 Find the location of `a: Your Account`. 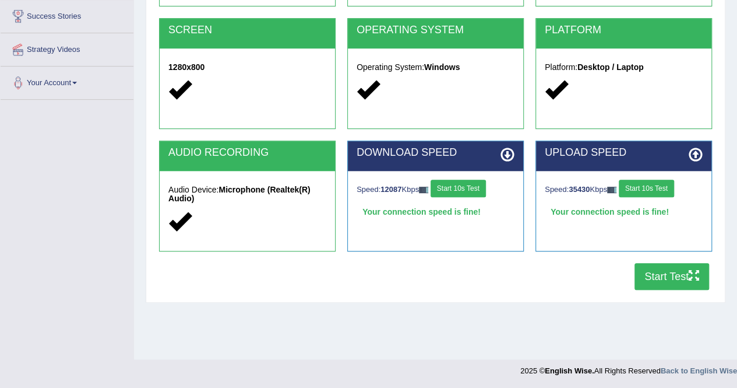

a: Your Account is located at coordinates (67, 81).